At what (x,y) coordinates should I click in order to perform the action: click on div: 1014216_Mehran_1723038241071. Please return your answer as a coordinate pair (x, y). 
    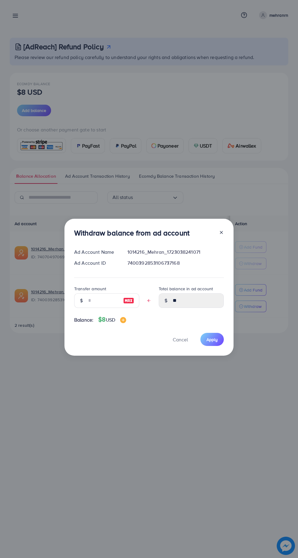
    Looking at the image, I should click on (176, 252).